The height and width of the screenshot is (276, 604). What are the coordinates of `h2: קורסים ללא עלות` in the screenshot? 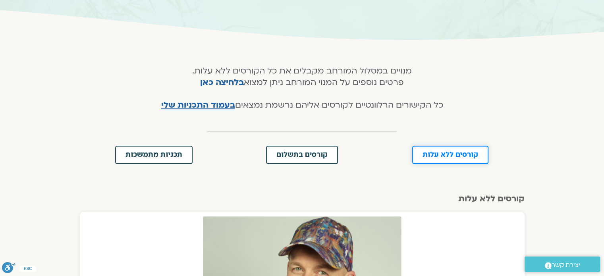 It's located at (302, 199).